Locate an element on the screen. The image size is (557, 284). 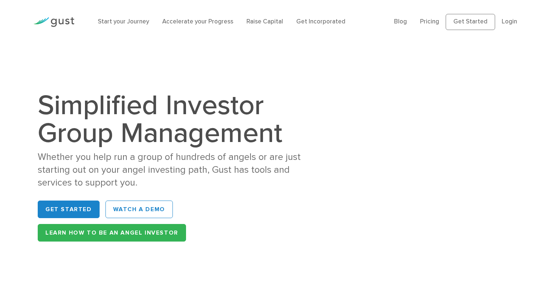
a: Learn How to be an Angel Investor is located at coordinates (112, 233).